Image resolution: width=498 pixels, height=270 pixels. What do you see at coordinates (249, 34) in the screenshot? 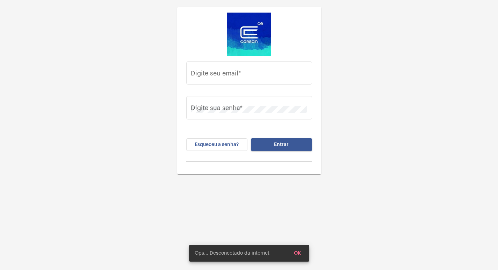
I see `img: d4669ae0-8c07-2337-4f67-34b0df7f5ae4.jpeg` at bounding box center [249, 34].